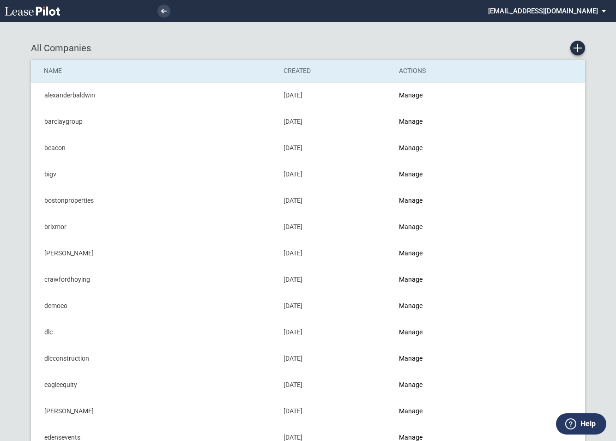  What do you see at coordinates (154, 200) in the screenshot?
I see `td: bostonproperties` at bounding box center [154, 200].